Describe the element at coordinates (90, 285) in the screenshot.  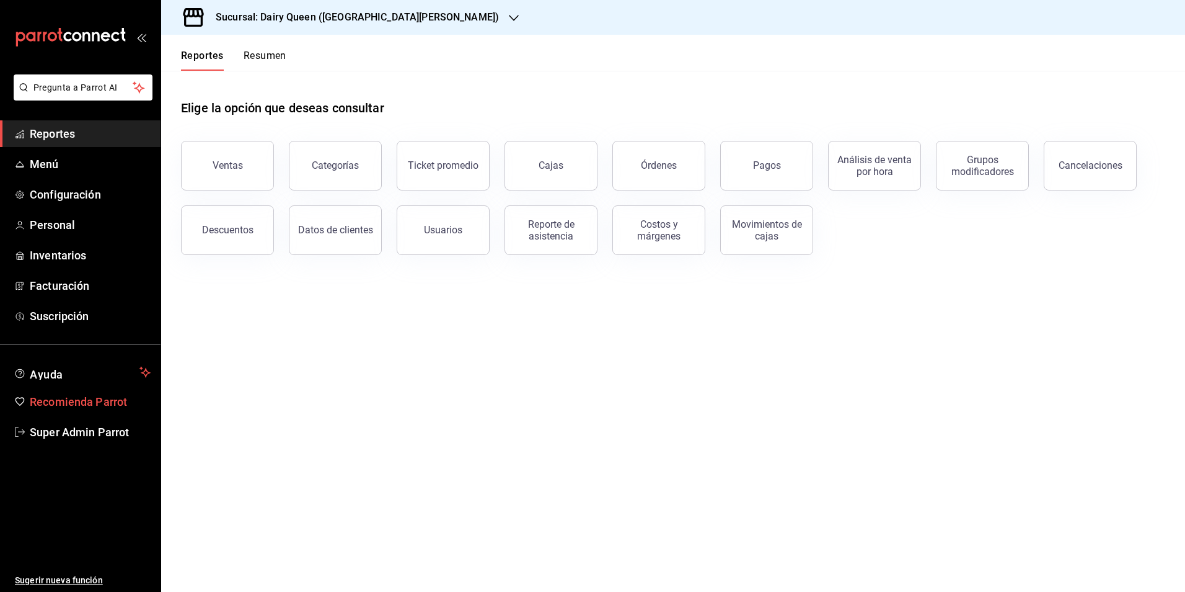
I see `span: Facturación` at that location.